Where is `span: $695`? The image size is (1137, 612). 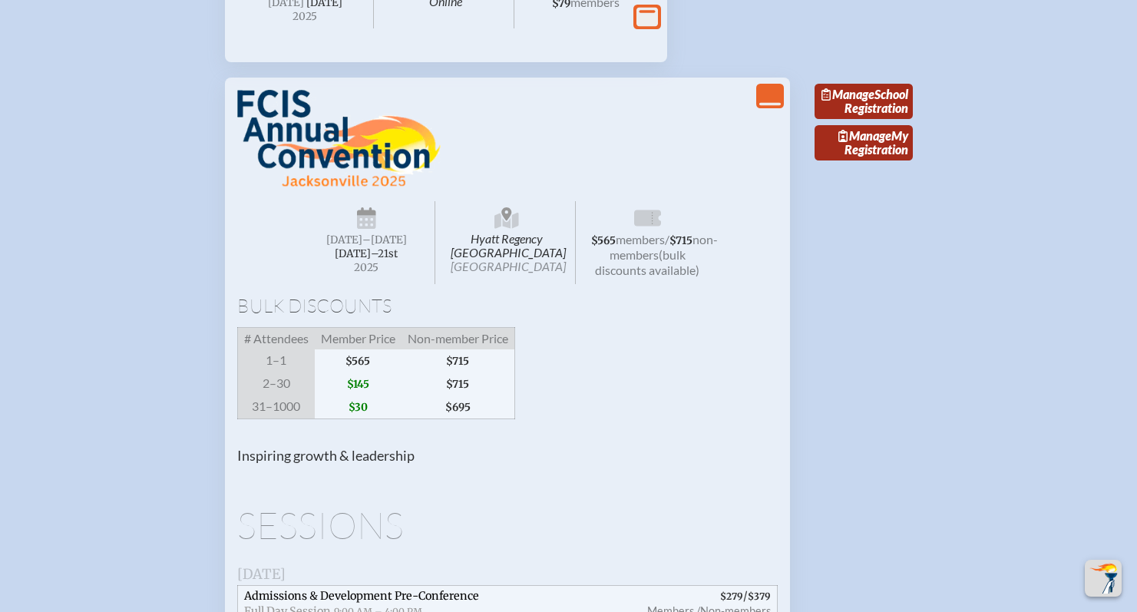
span: $695 is located at coordinates (458, 407).